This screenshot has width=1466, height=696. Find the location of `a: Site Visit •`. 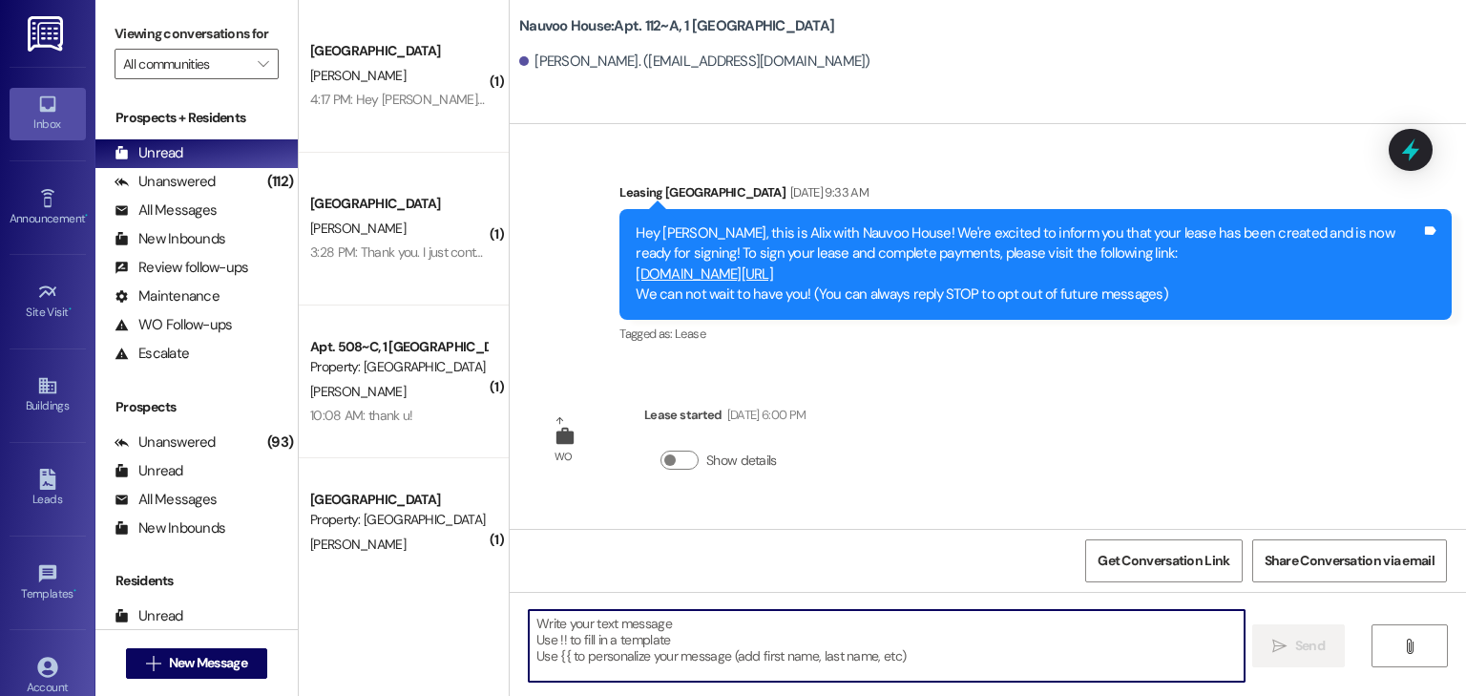

a: Site Visit • is located at coordinates (48, 302).